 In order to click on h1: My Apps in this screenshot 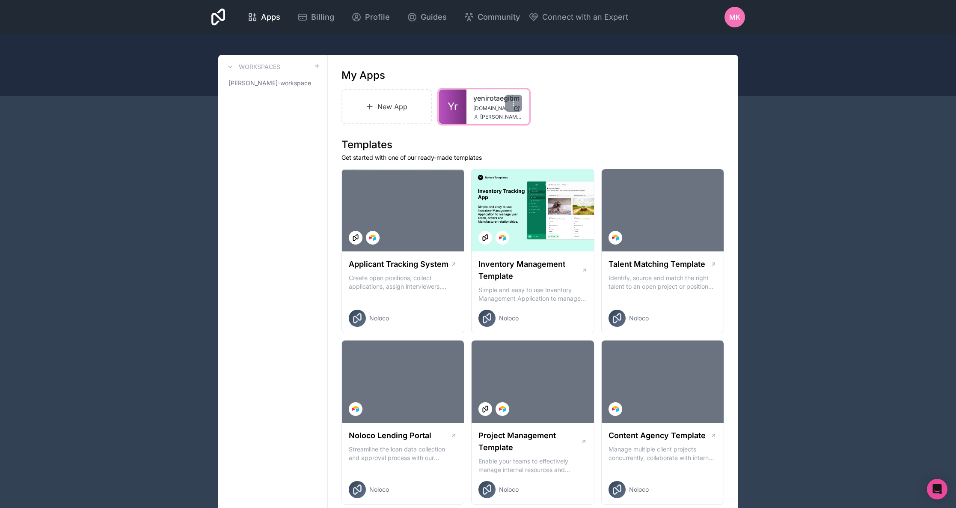, I will do `click(363, 75)`.